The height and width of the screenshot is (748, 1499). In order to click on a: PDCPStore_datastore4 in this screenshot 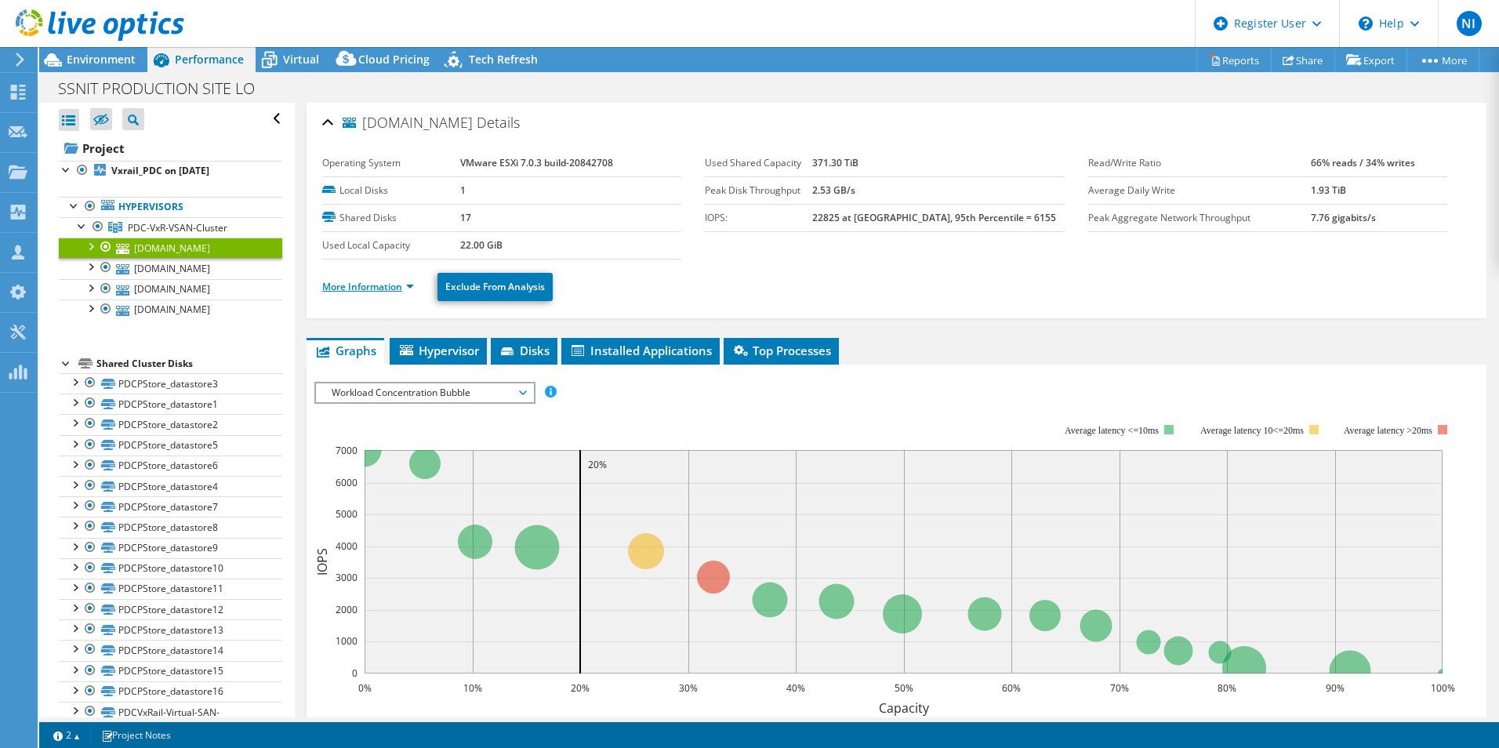, I will do `click(170, 486)`.